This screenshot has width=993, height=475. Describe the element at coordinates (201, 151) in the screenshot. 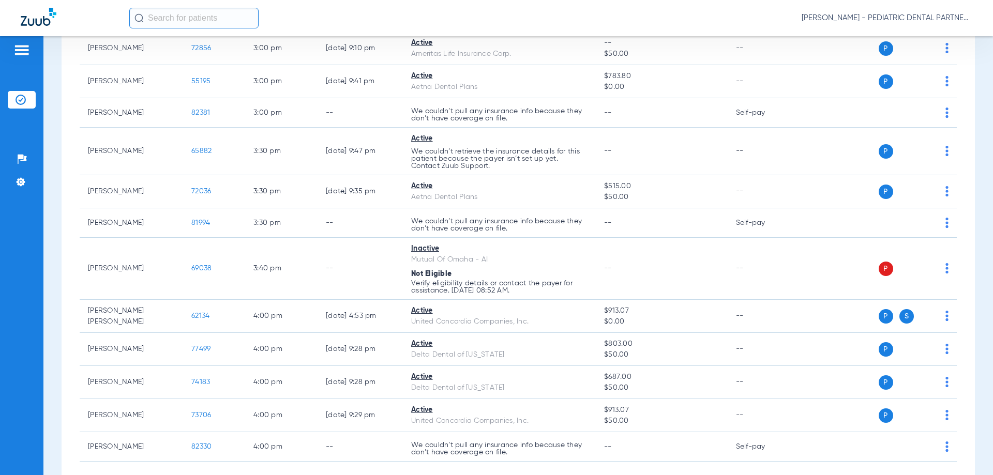

I see `span: 65882` at that location.